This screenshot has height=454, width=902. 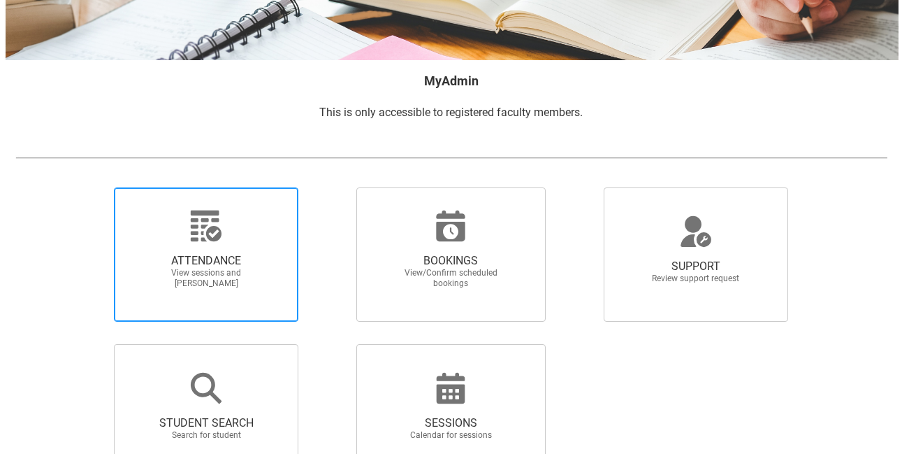 What do you see at coordinates (206, 435) in the screenshot?
I see `span: Search for student` at bounding box center [206, 435].